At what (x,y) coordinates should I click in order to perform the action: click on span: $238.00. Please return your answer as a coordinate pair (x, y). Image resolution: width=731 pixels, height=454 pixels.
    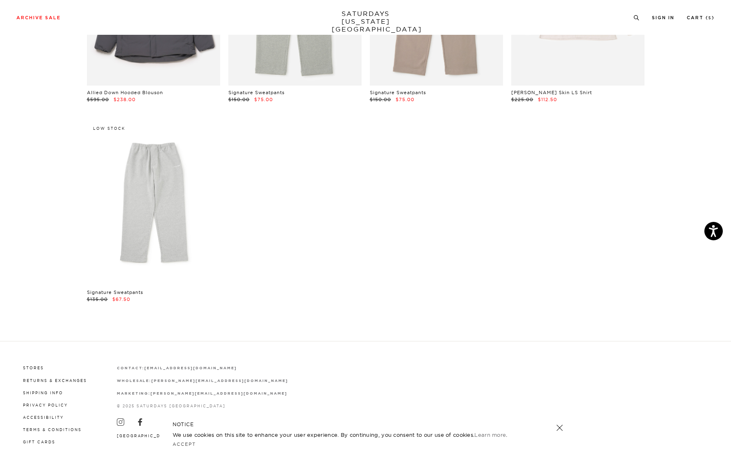
    Looking at the image, I should click on (125, 100).